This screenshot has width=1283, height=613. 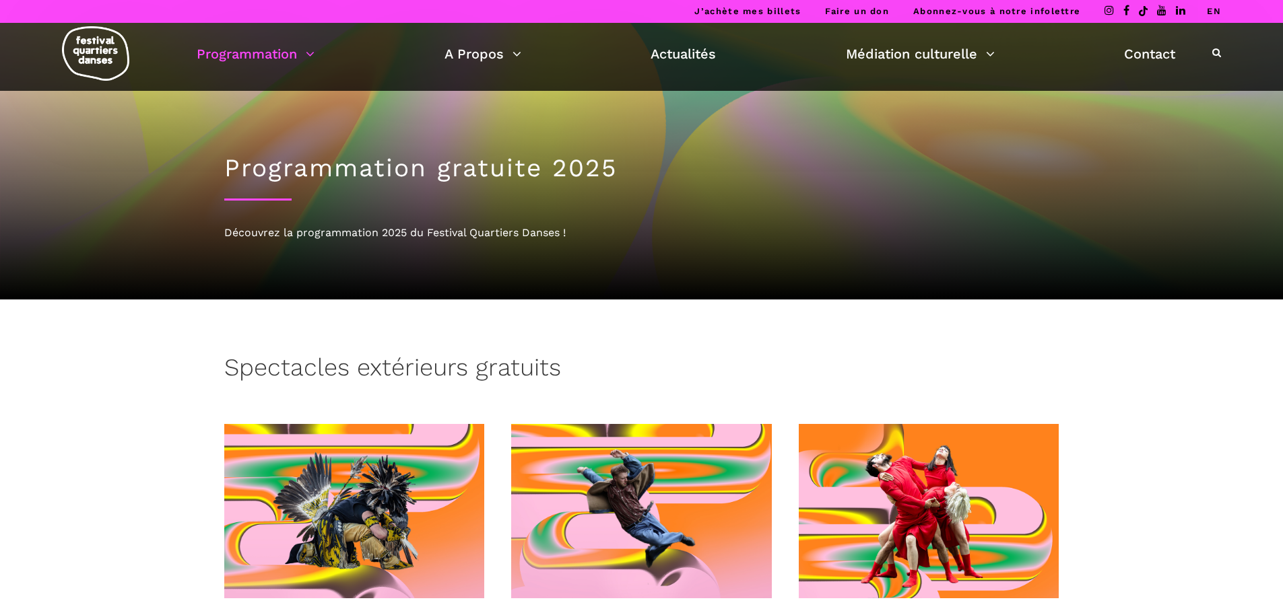 I want to click on a: J’achète mes billets, so click(x=747, y=11).